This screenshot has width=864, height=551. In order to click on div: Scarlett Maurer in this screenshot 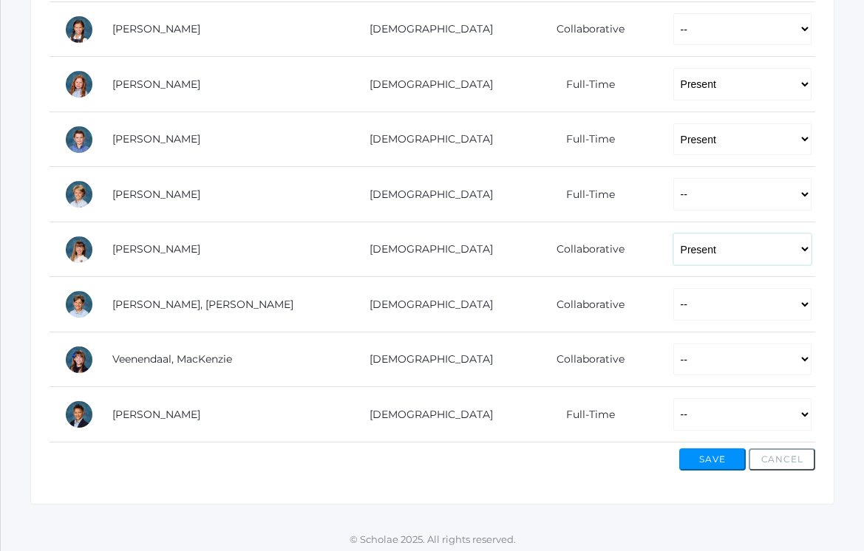, I will do `click(79, 30)`.